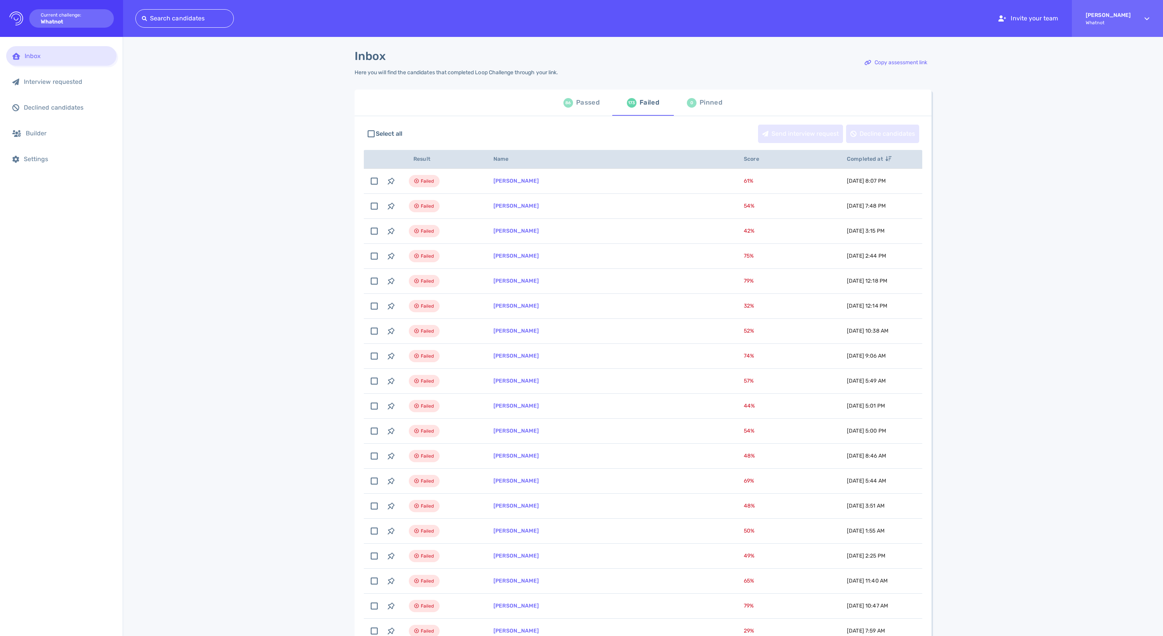 This screenshot has height=636, width=1163. Describe the element at coordinates (749, 631) in the screenshot. I see `span: 29 %` at that location.